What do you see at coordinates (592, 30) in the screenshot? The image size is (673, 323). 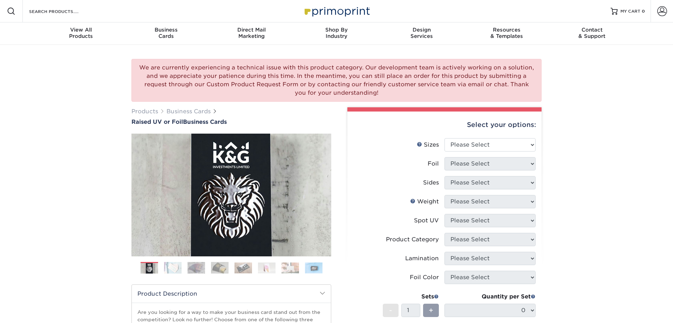 I see `span: Contact` at bounding box center [592, 30].